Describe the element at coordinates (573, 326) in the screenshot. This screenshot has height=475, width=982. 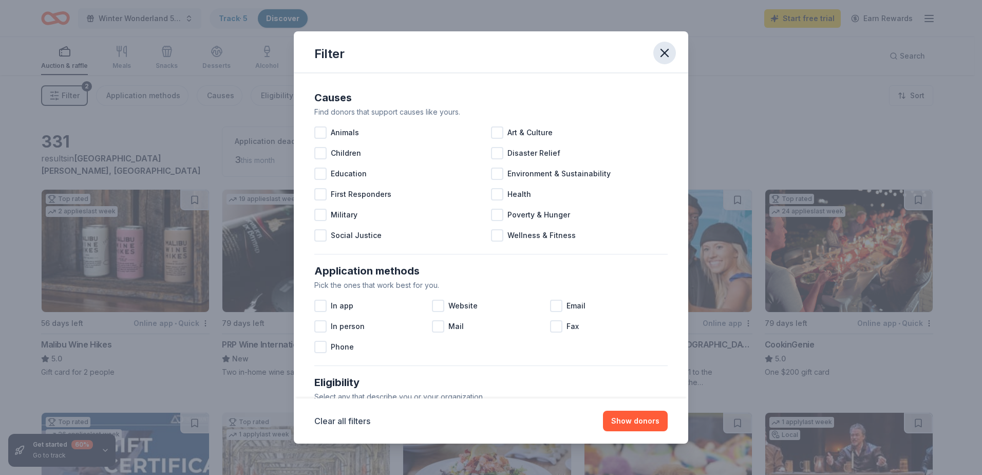
I see `span: Fax` at that location.